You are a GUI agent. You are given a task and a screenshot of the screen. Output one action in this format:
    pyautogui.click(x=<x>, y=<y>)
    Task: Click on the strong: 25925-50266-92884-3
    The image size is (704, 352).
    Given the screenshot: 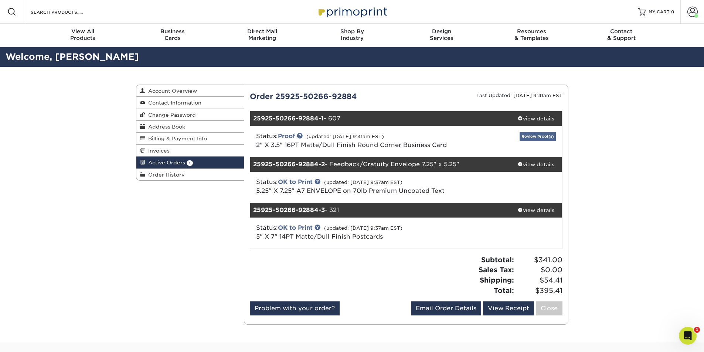 What is the action you would take?
    pyautogui.click(x=289, y=210)
    